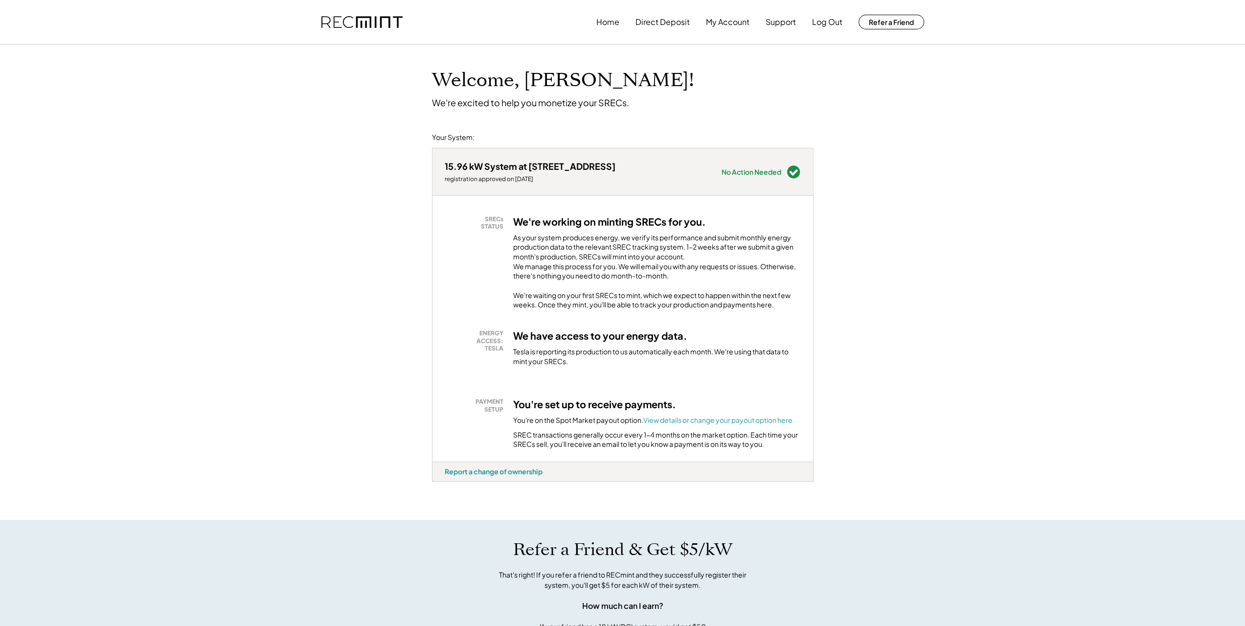 The width and height of the screenshot is (1245, 626). Describe the element at coordinates (728, 22) in the screenshot. I see `button: My Account` at that location.